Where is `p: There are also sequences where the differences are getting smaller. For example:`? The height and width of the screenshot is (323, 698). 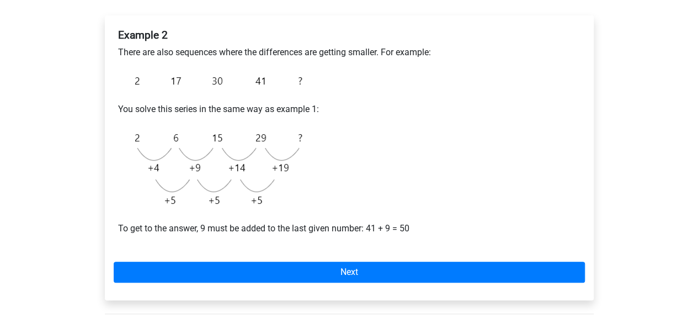
p: There are also sequences where the differences are getting smaller. For example: is located at coordinates (349, 52).